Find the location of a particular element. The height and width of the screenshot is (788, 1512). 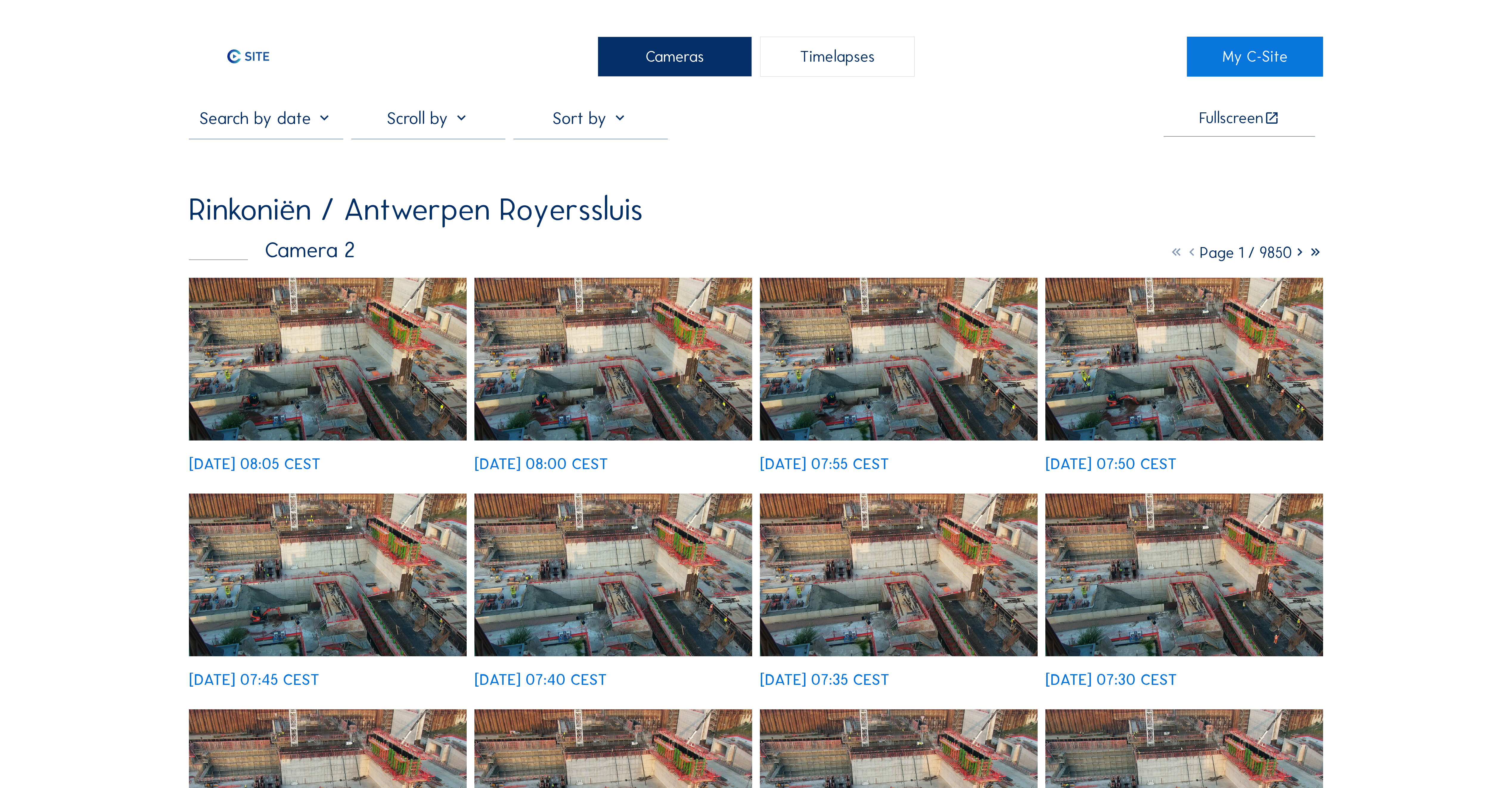

div: Camera 2 is located at coordinates (272, 250).